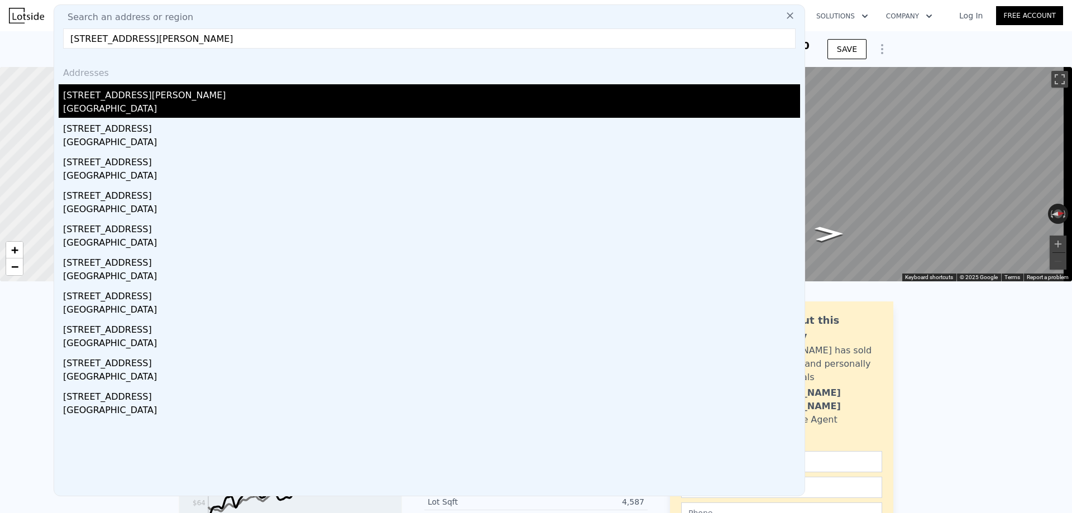 The width and height of the screenshot is (1072, 513). What do you see at coordinates (482, 502) in the screenshot?
I see `div: Lot Sqft` at bounding box center [482, 502].